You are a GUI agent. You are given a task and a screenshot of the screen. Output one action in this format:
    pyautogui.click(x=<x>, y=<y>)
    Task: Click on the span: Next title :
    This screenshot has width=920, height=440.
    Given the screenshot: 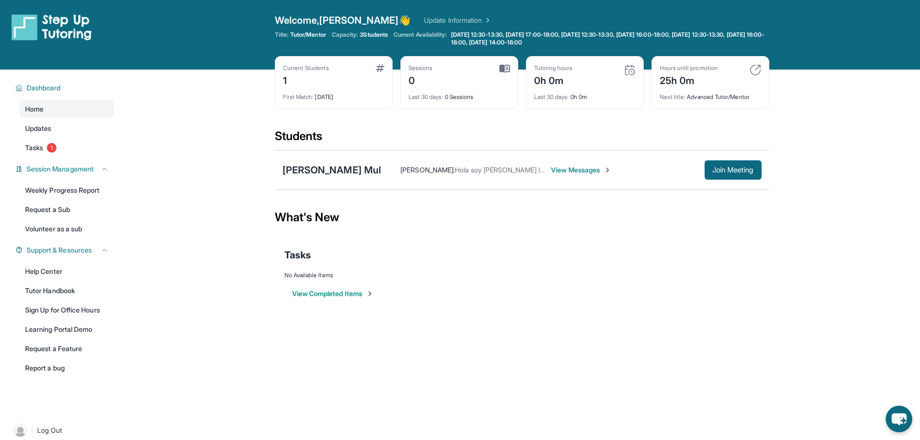 What is the action you would take?
    pyautogui.click(x=672, y=97)
    